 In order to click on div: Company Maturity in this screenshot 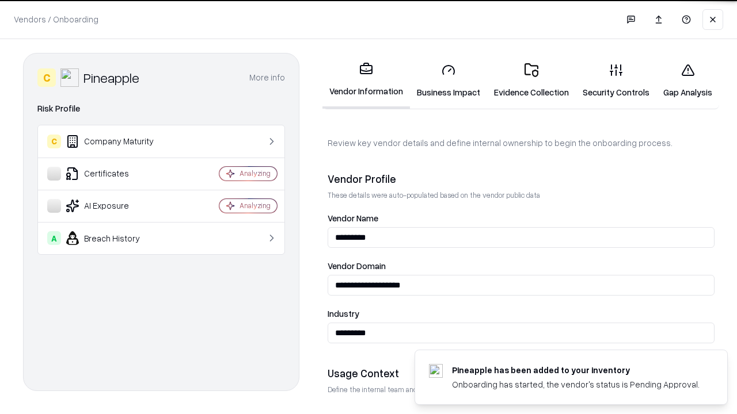, I will do `click(116, 142)`.